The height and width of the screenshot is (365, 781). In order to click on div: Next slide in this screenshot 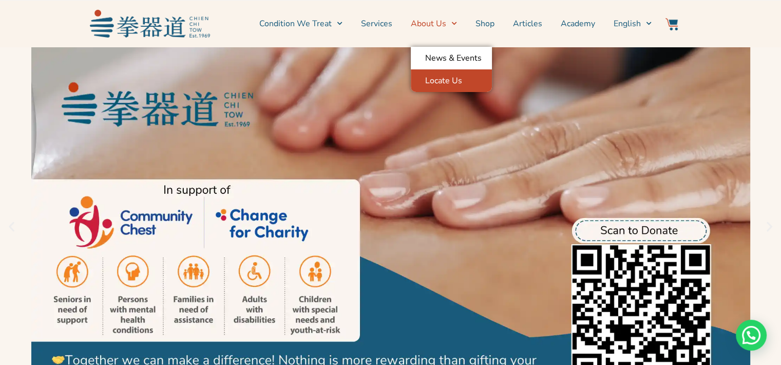, I will do `click(770, 227)`.